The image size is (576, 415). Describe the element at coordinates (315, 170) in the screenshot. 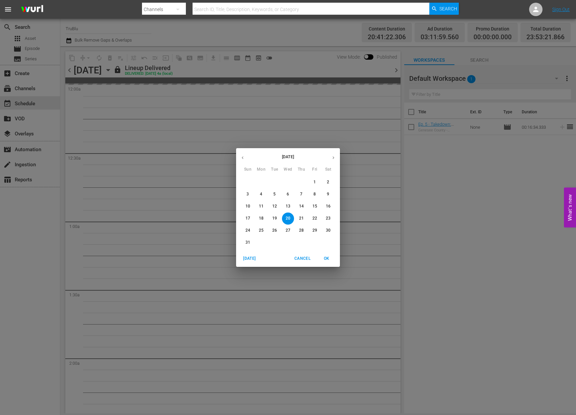

I see `span: Fri` at that location.